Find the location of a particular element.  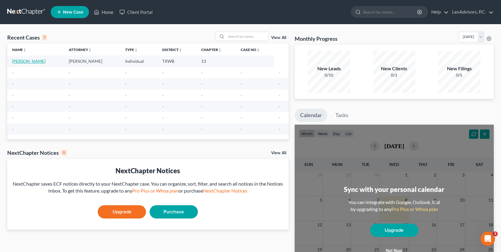

div: New Clients is located at coordinates (394, 68).